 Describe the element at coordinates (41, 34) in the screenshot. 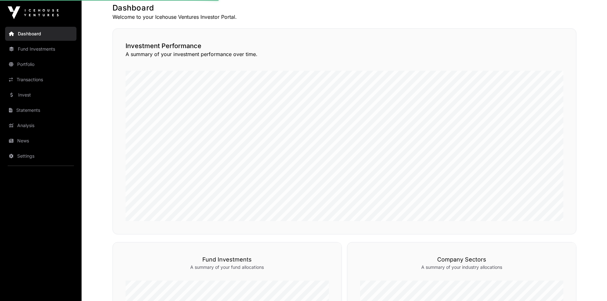

I see `a: Dashboard` at that location.